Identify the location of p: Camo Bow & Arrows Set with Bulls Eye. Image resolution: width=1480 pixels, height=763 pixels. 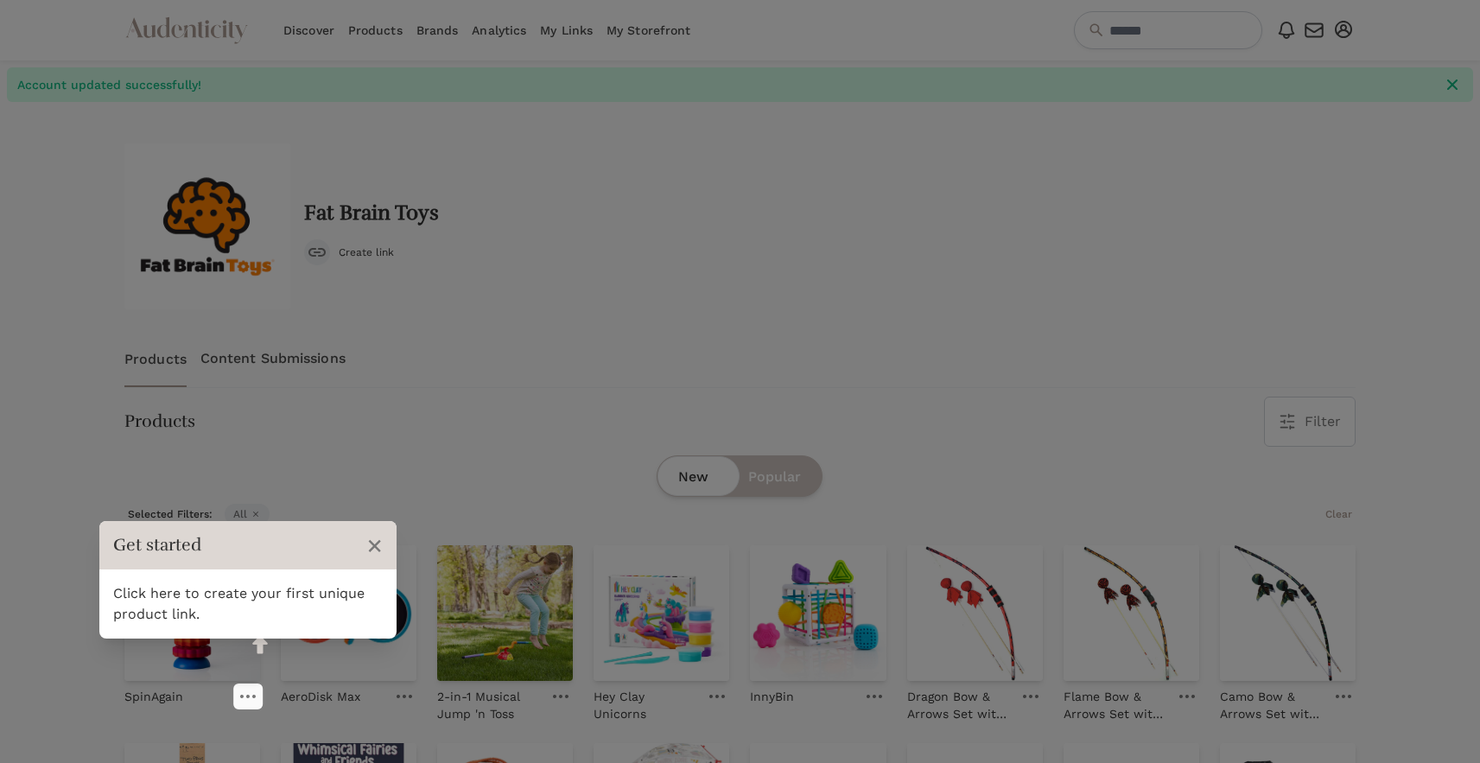
(1272, 705).